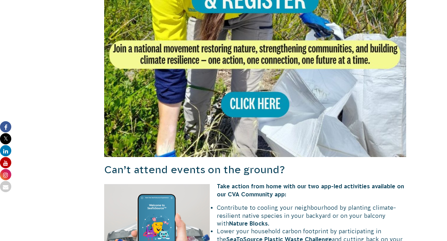  I want to click on li: Contribute to cooling your neighbourhood by planting climate-resilient native species in your bac..., so click(259, 216).